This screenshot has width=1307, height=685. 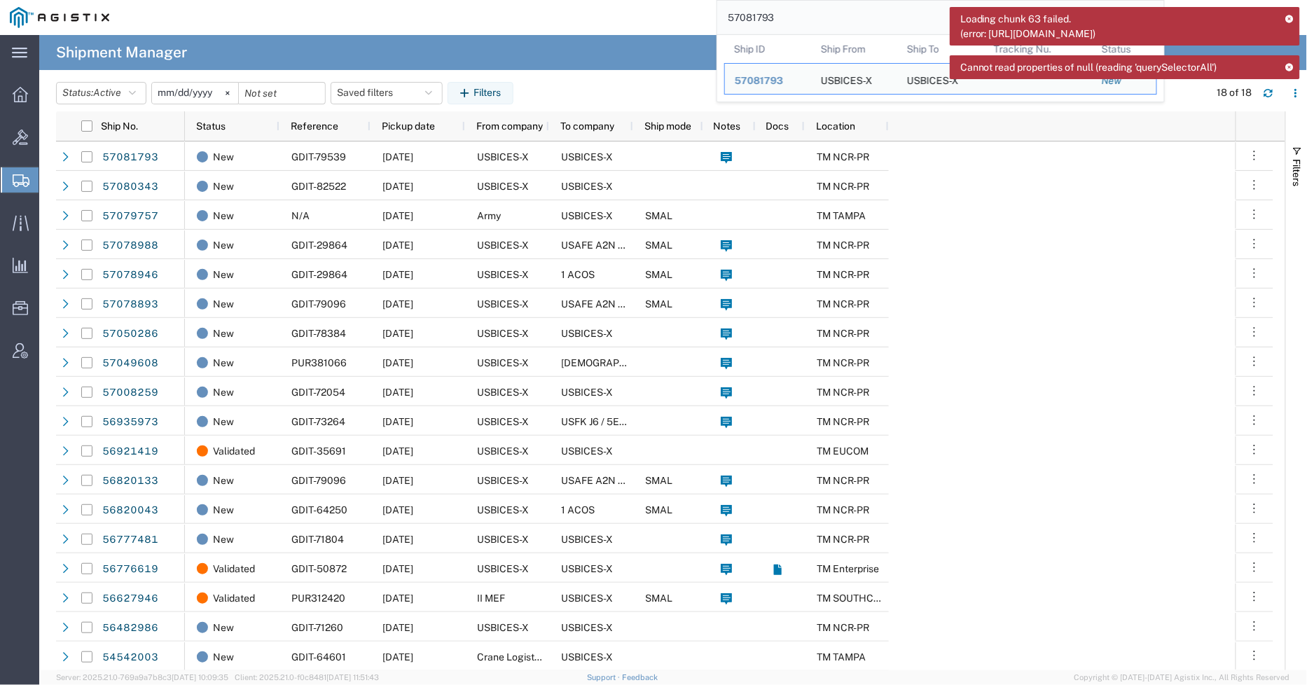 What do you see at coordinates (319, 510) in the screenshot?
I see `span: GDIT-64250` at bounding box center [319, 510].